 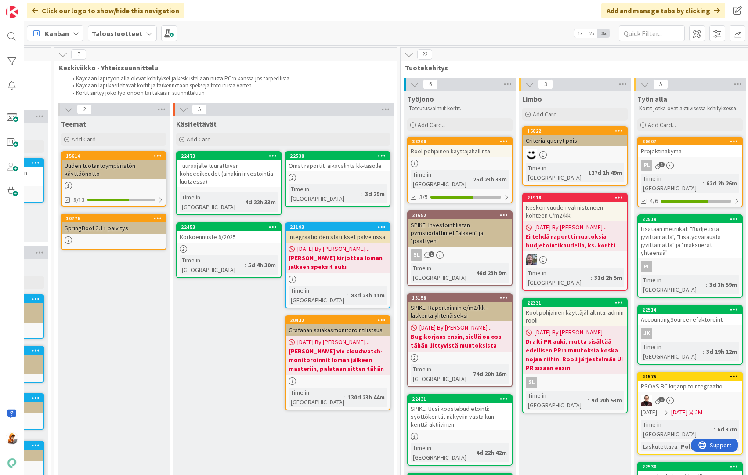 I want to click on span: 22, so click(x=425, y=54).